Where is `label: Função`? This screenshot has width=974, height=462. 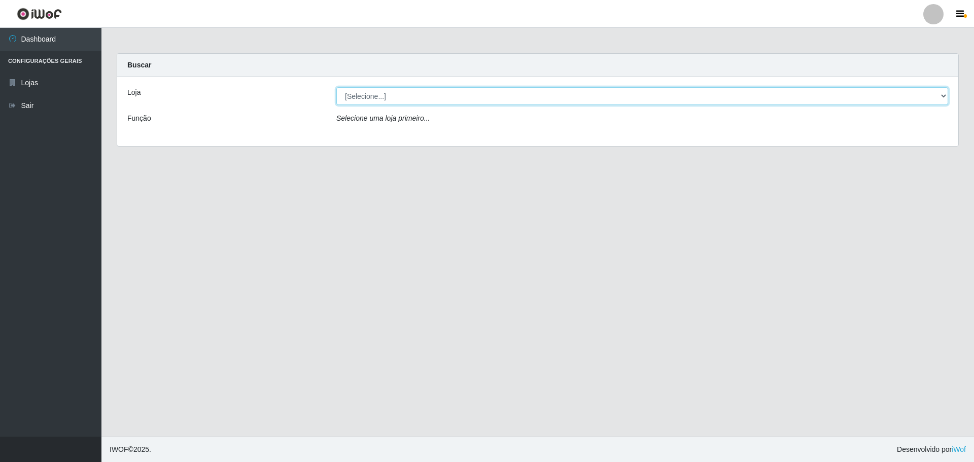 label: Função is located at coordinates (139, 118).